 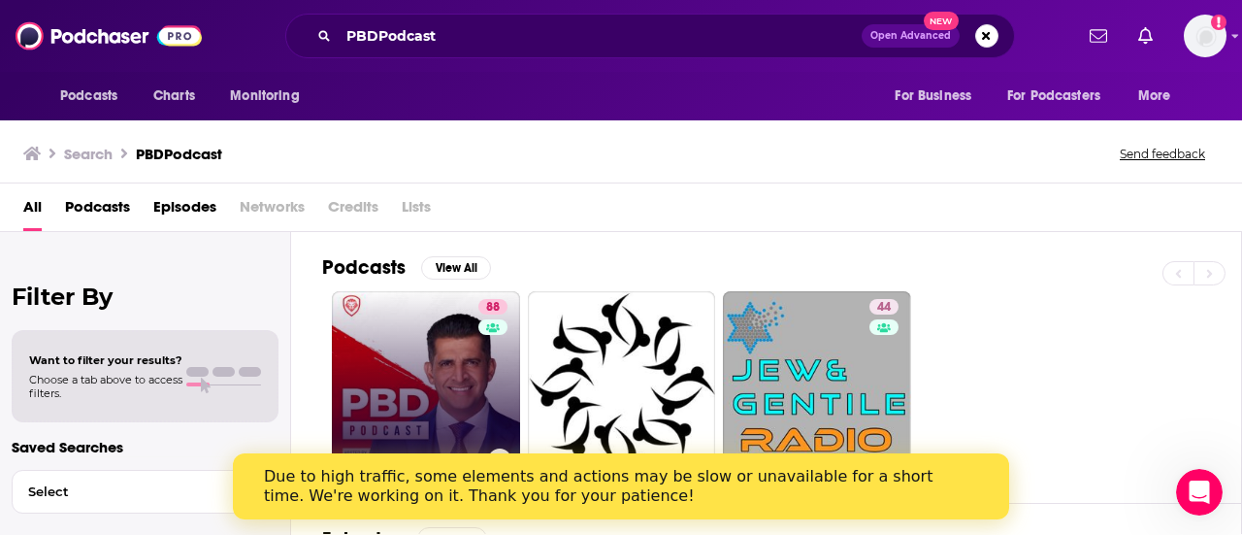 I want to click on button: Show profile menu, so click(x=1205, y=36).